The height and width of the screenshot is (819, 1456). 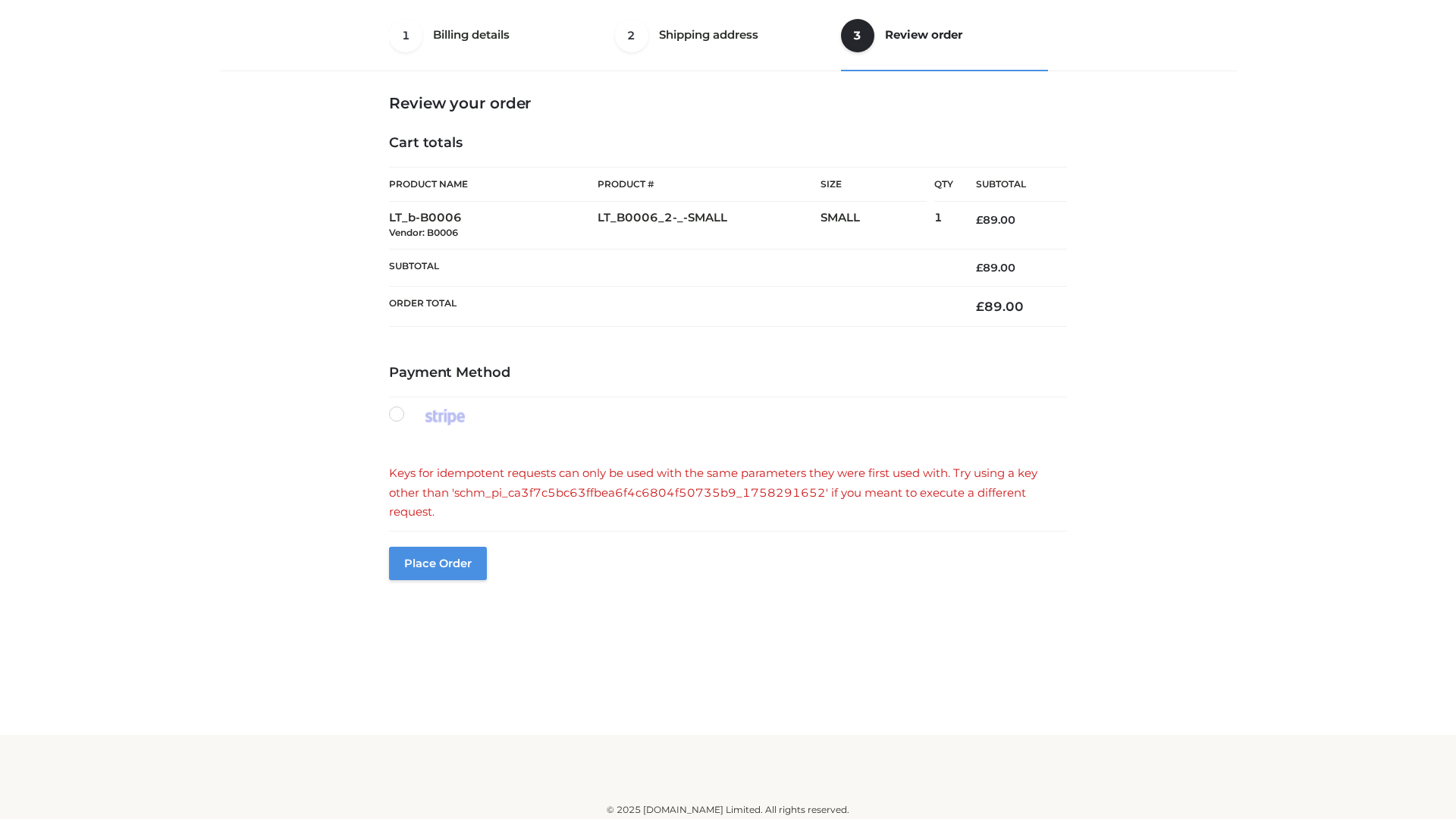 What do you see at coordinates (709, 184) in the screenshot?
I see `th: Product #` at bounding box center [709, 184].